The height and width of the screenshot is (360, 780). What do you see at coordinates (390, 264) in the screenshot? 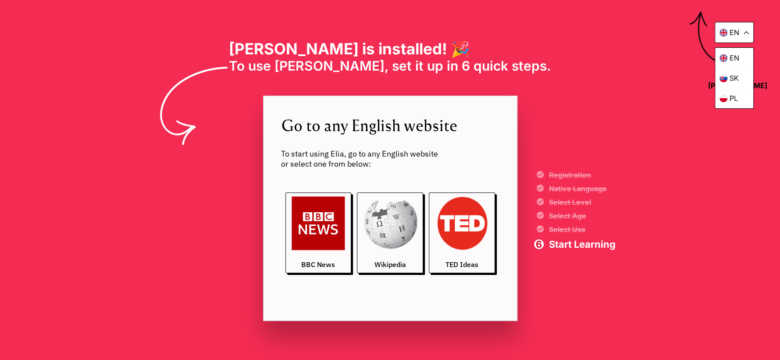
I see `span: Wikipedia` at bounding box center [390, 264].